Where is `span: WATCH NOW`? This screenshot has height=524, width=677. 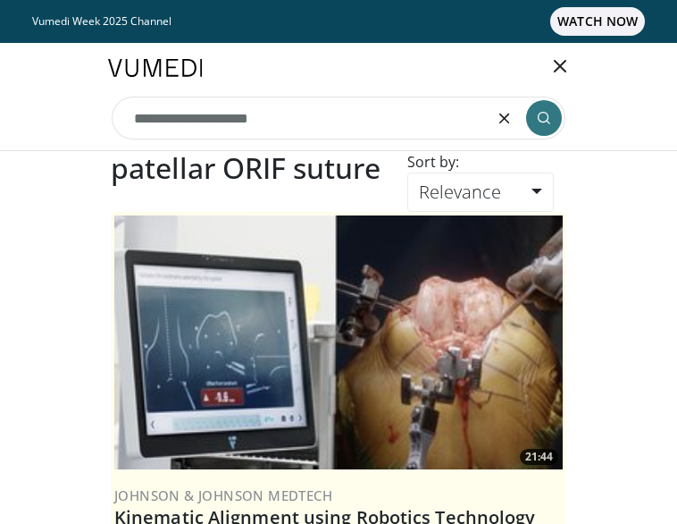
span: WATCH NOW is located at coordinates (598, 21).